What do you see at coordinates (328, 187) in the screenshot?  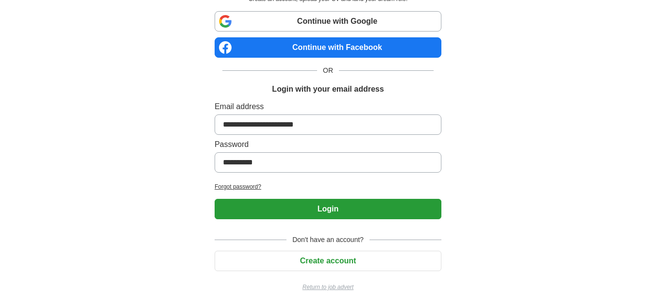 I see `a: Forgot password?` at bounding box center [328, 187].